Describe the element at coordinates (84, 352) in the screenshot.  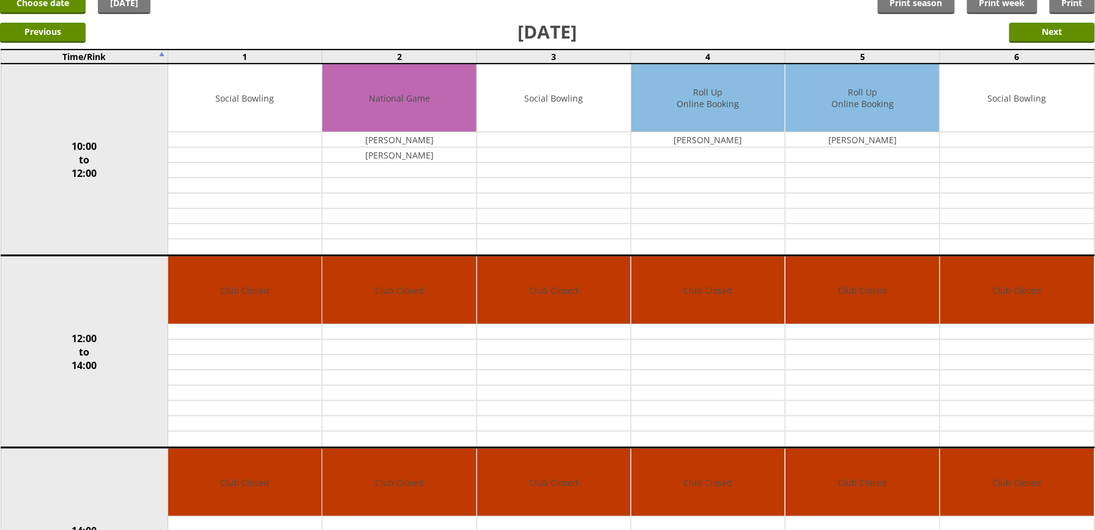
I see `td: 12:00 to 14:00` at that location.